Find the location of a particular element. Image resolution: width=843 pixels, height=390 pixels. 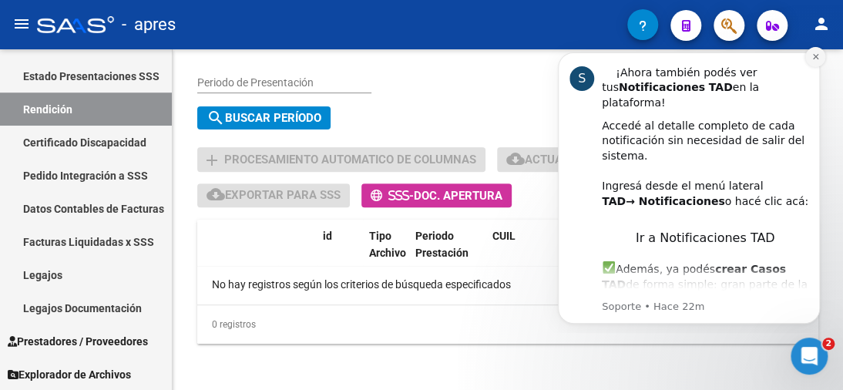

span: id is located at coordinates (327, 236).